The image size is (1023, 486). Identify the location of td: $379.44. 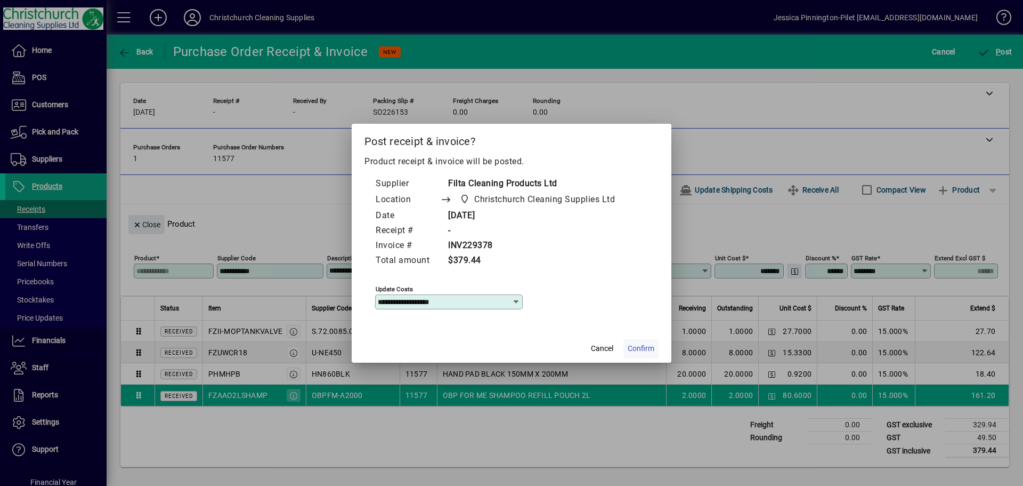
(538, 261).